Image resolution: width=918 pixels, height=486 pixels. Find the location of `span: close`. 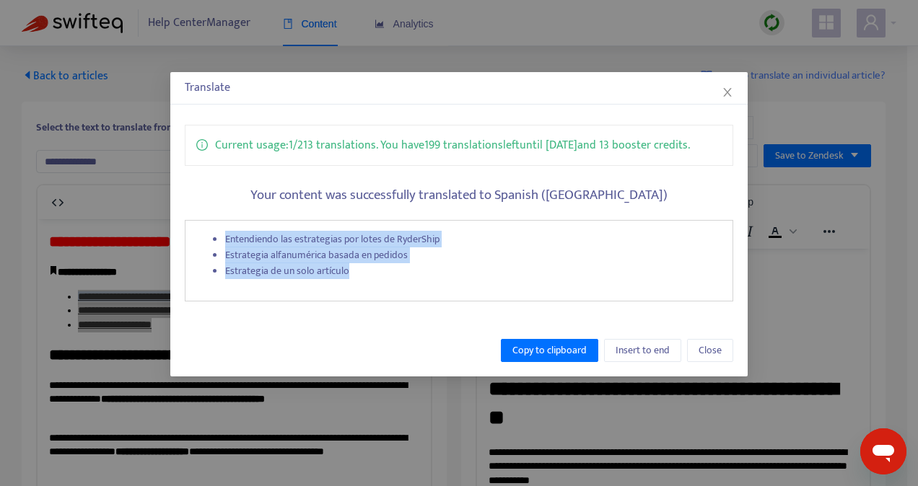

span: close is located at coordinates (727, 92).